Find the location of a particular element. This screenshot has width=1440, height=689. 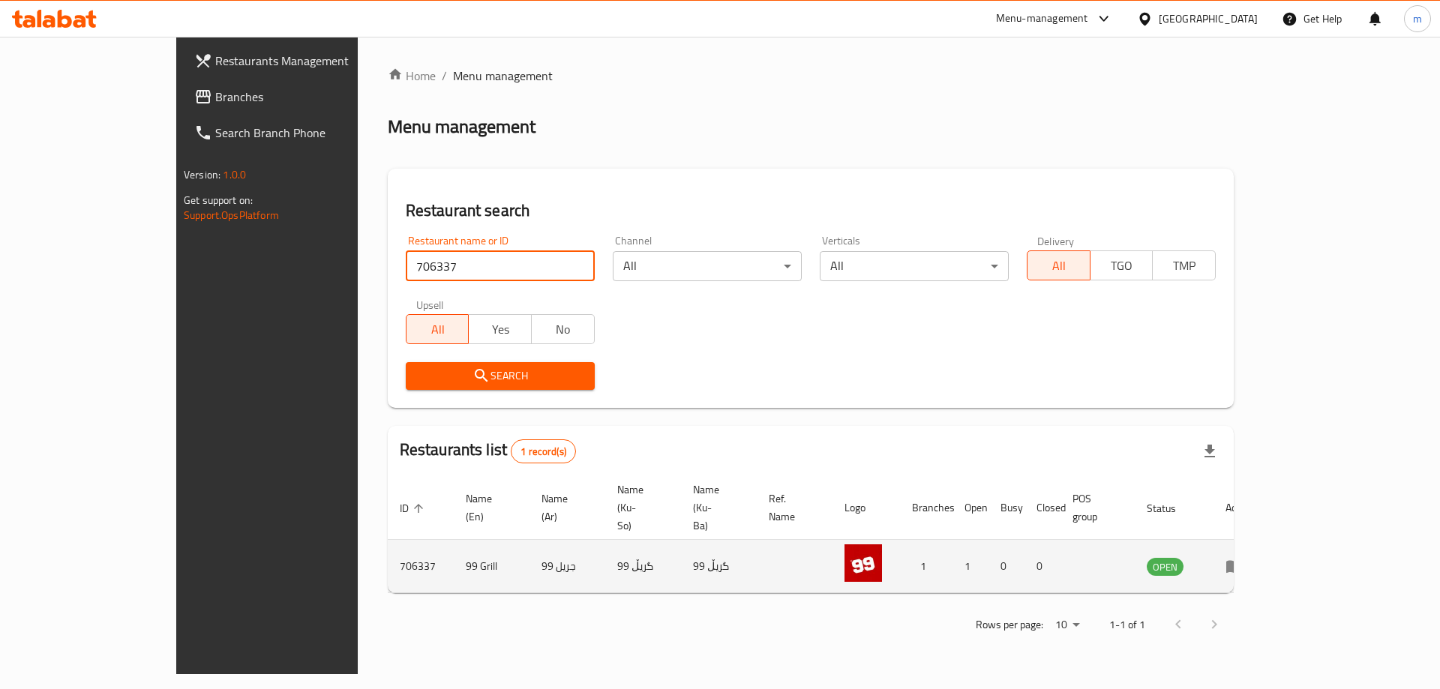

span: POS group is located at coordinates (1095, 508).